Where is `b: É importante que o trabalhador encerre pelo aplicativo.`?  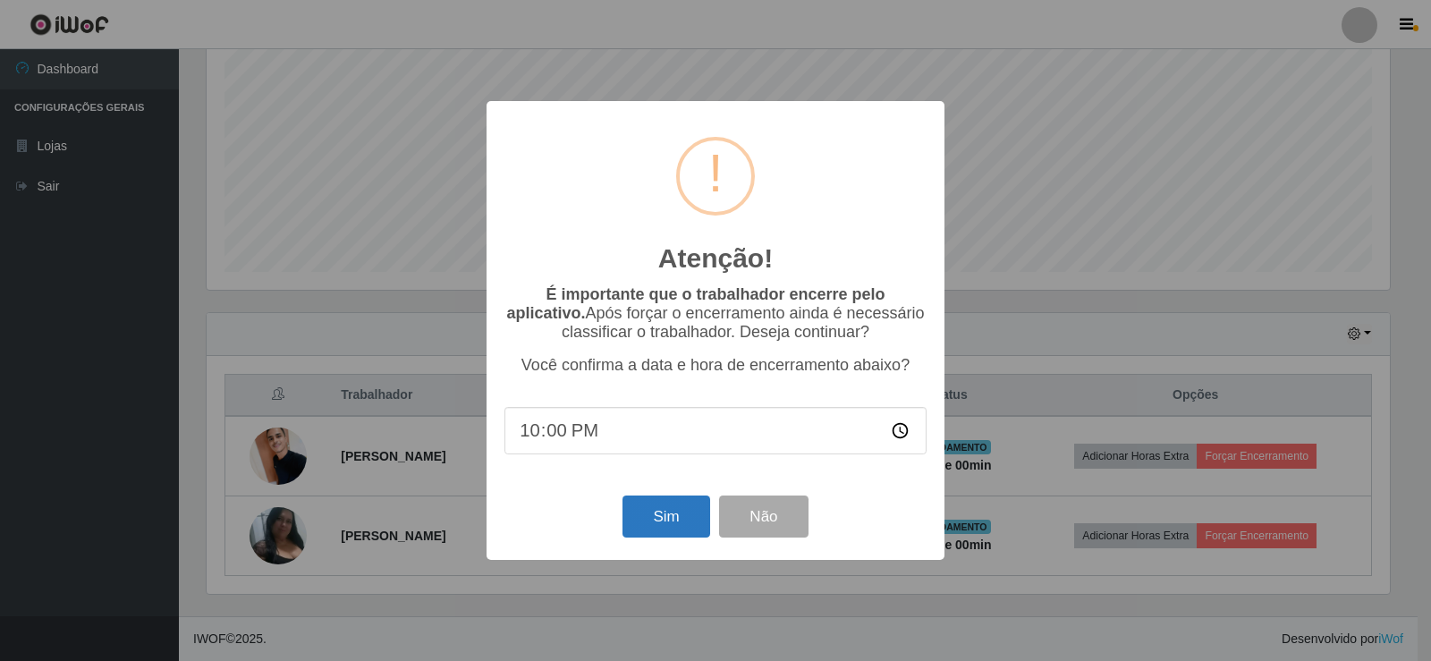 b: É importante que o trabalhador encerre pelo aplicativo. is located at coordinates (695, 303).